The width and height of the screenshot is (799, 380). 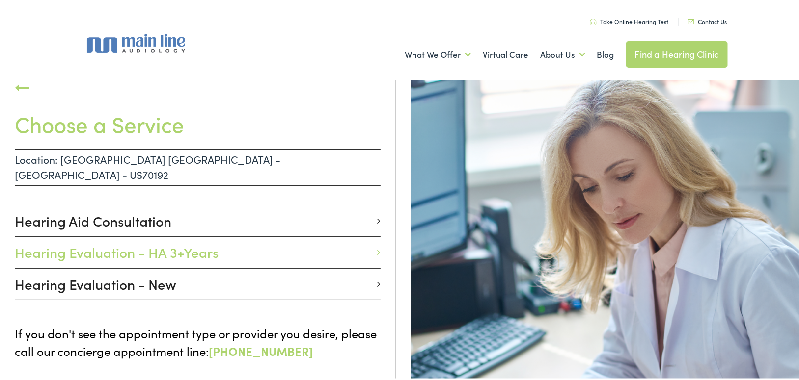 I want to click on a: Blog, so click(x=605, y=53).